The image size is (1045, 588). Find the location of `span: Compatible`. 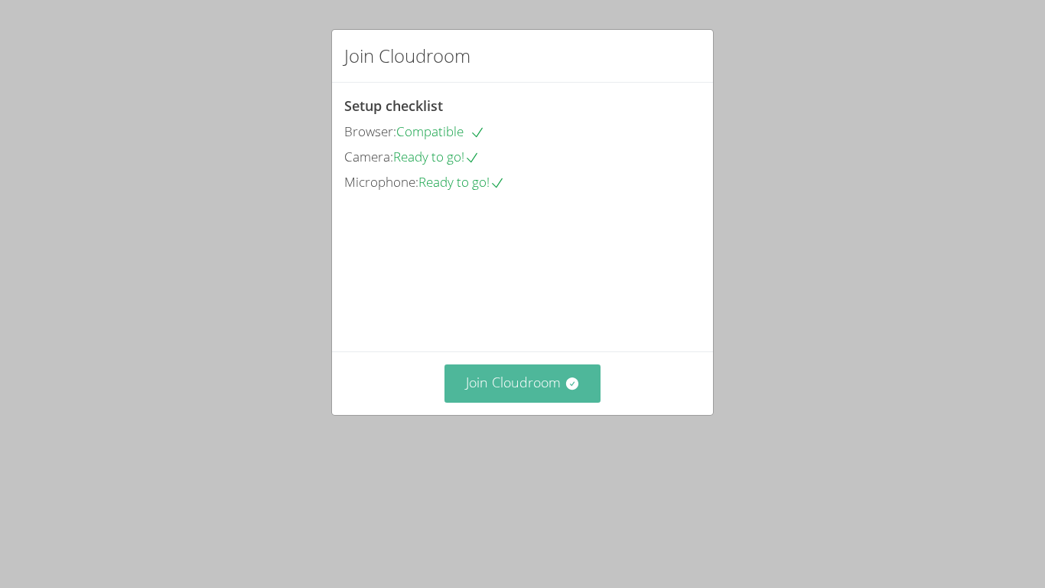

span: Compatible is located at coordinates (441, 131).